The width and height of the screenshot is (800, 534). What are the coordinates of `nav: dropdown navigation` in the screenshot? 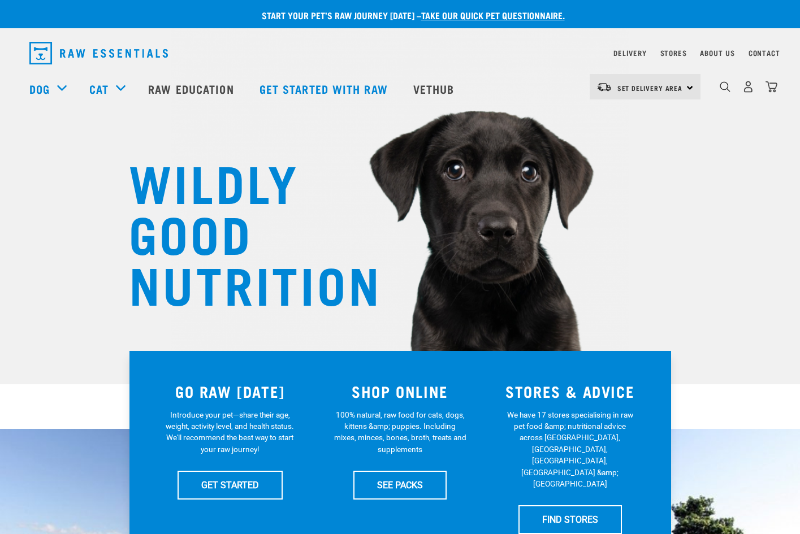 It's located at (400, 53).